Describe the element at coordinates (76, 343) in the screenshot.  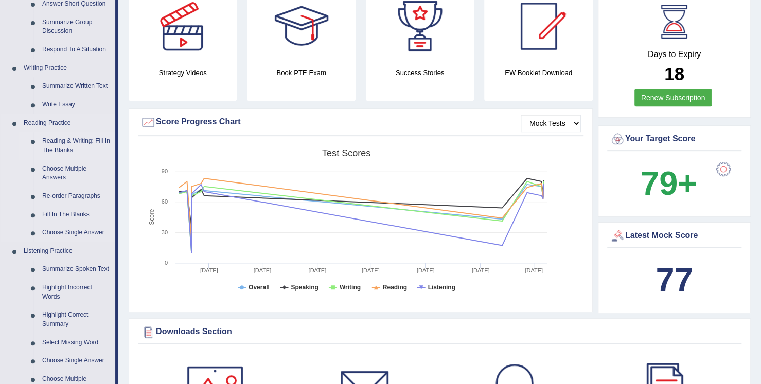
I see `a: Select Missing Word` at that location.